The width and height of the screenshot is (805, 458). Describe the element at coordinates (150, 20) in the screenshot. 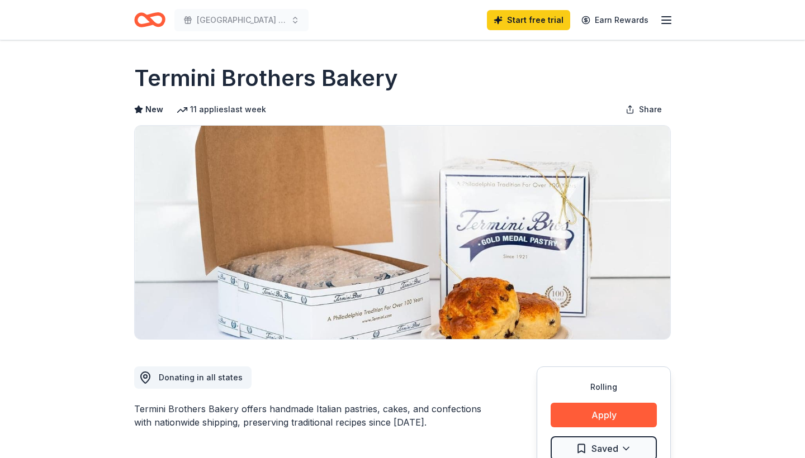

I see `a: Home` at that location.